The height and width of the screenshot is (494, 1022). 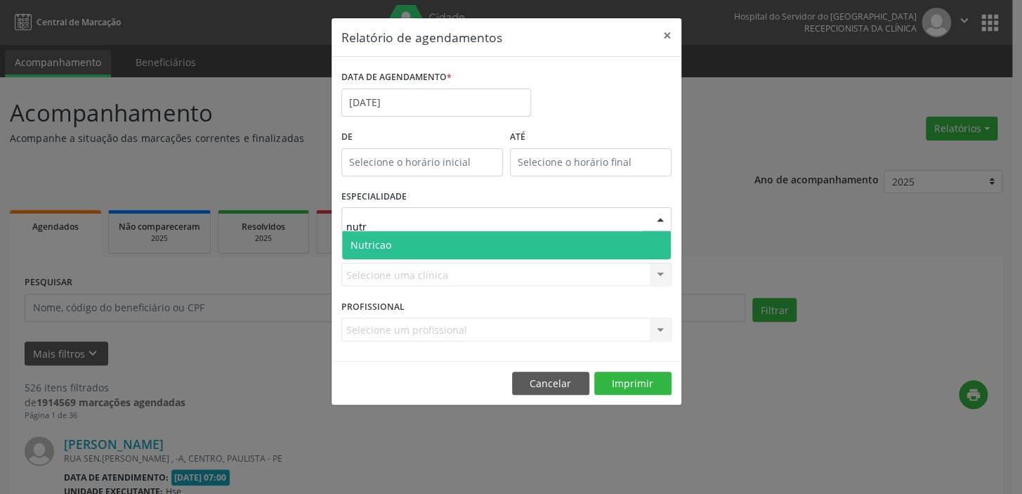 I want to click on input: Selecione o horário inicial, so click(x=422, y=162).